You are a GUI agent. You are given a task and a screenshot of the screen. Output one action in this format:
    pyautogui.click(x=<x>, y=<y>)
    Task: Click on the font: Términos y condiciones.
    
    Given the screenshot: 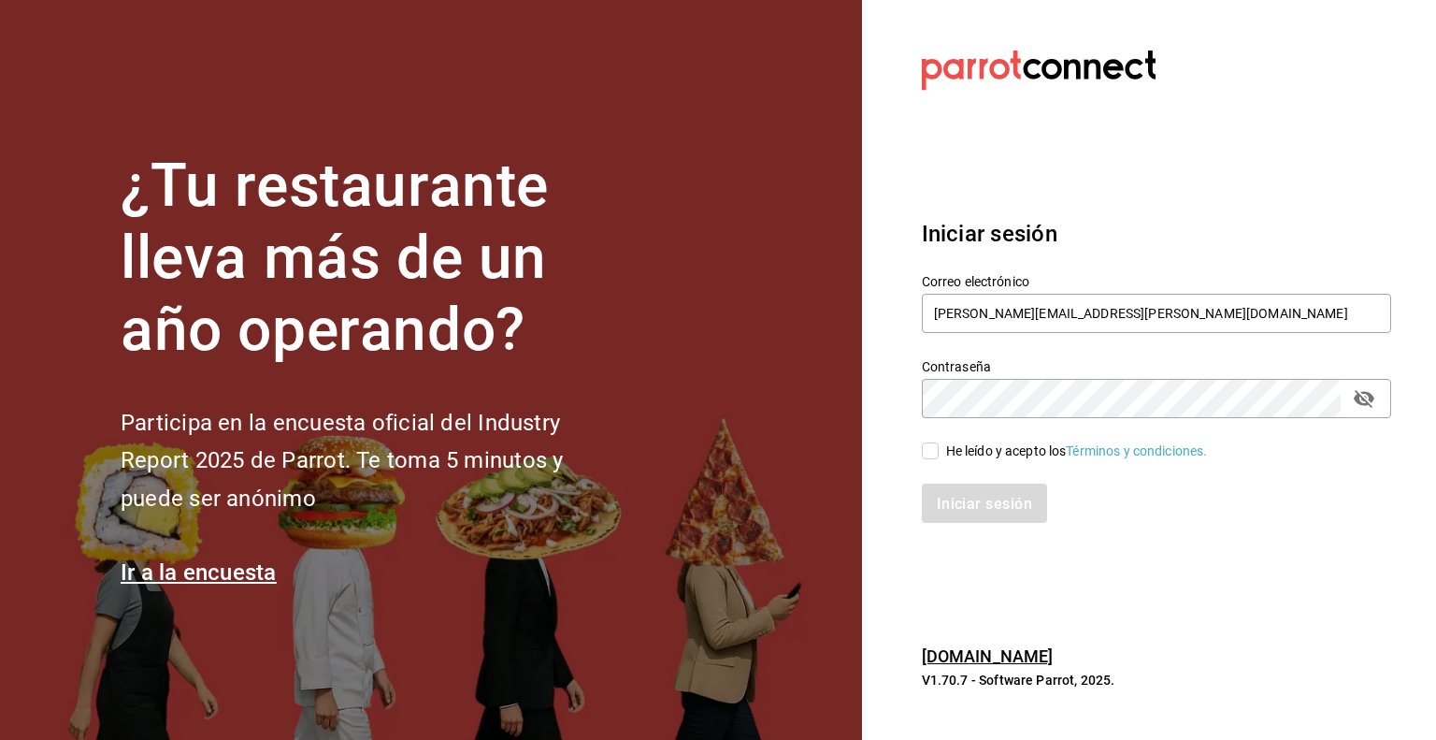 What is the action you would take?
    pyautogui.click(x=1136, y=451)
    